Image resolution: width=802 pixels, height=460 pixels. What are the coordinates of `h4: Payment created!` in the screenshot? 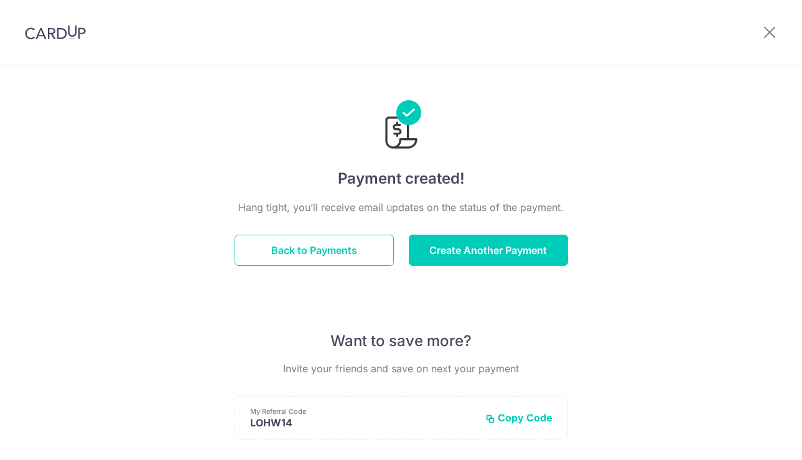 It's located at (401, 179).